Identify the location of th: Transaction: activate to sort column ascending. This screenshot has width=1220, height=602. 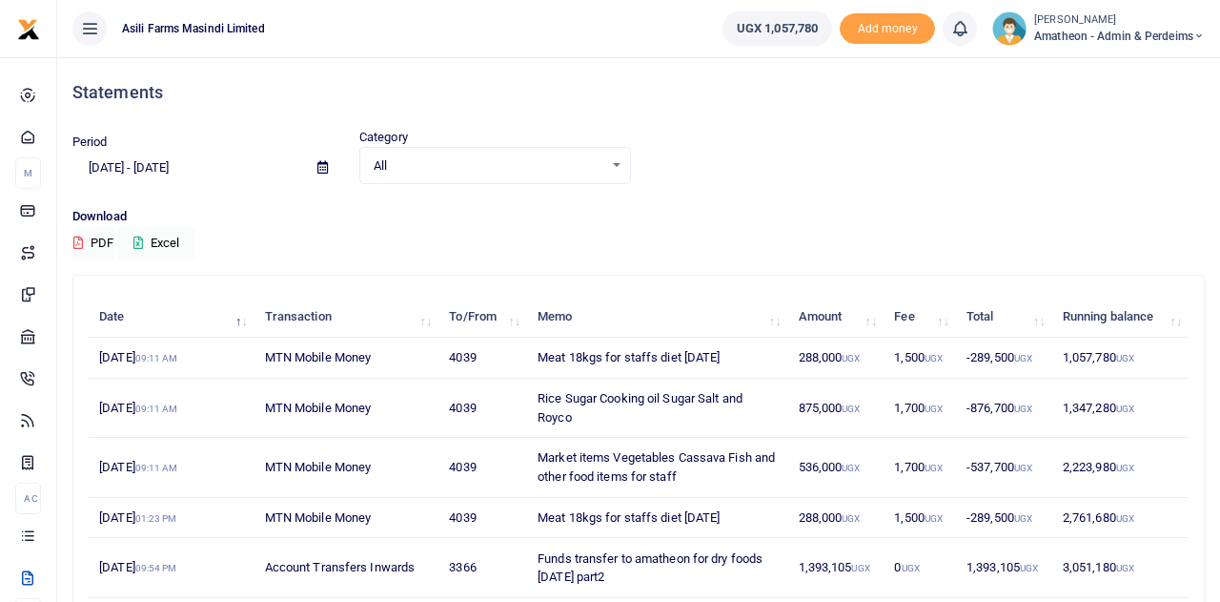
(347, 317).